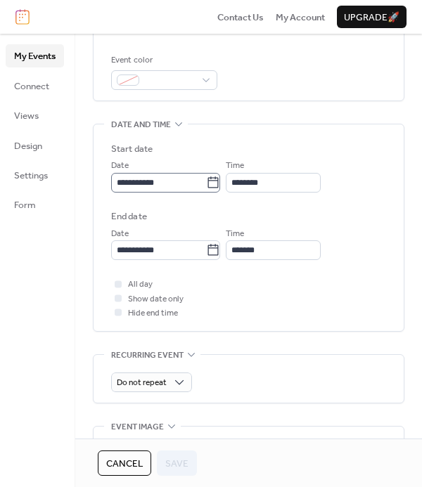 This screenshot has width=422, height=487. Describe the element at coordinates (147, 355) in the screenshot. I see `span: Recurring event` at that location.